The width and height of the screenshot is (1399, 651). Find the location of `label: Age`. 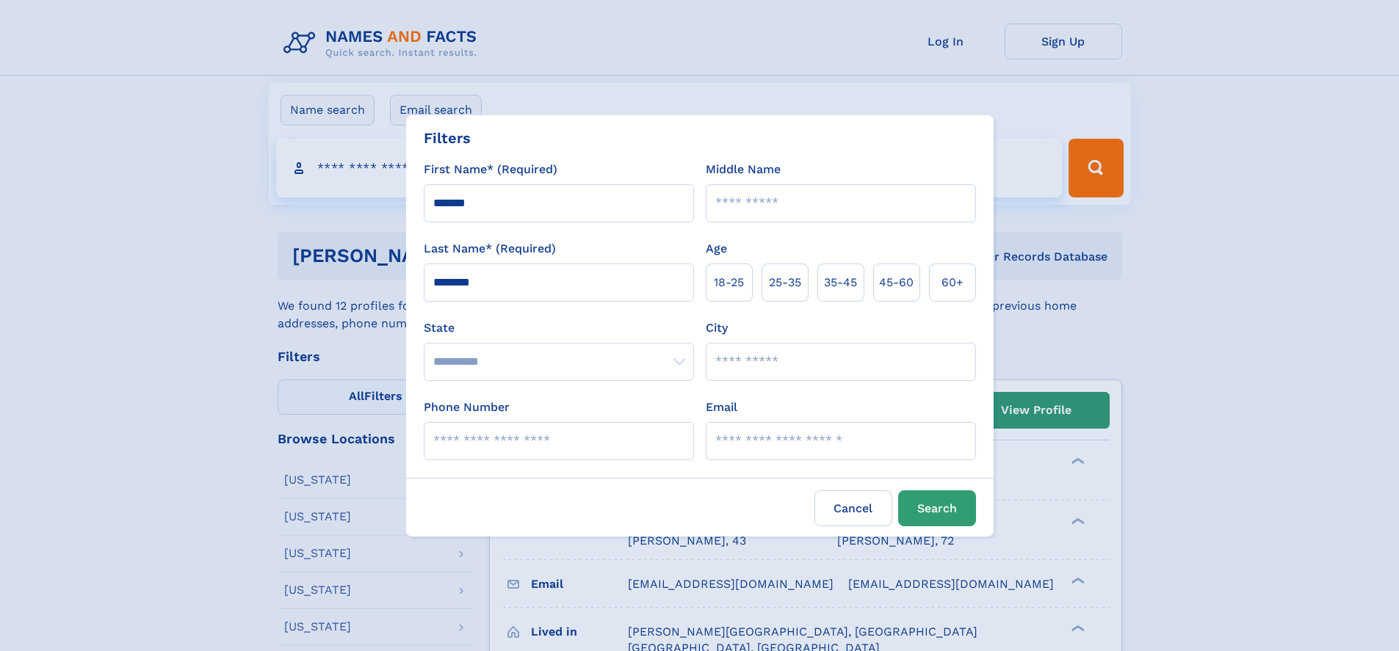

label: Age is located at coordinates (716, 249).